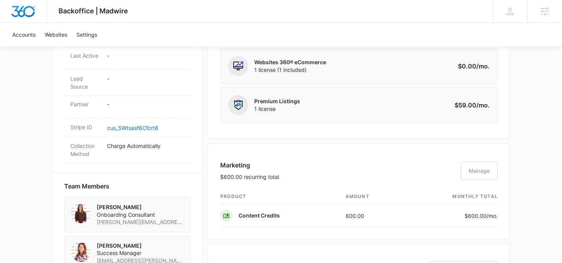 The width and height of the screenshot is (562, 263). What do you see at coordinates (127, 128) in the screenshot?
I see `div: Stripe IDcus_SWtsasf6Cfcrt8` at bounding box center [127, 128].